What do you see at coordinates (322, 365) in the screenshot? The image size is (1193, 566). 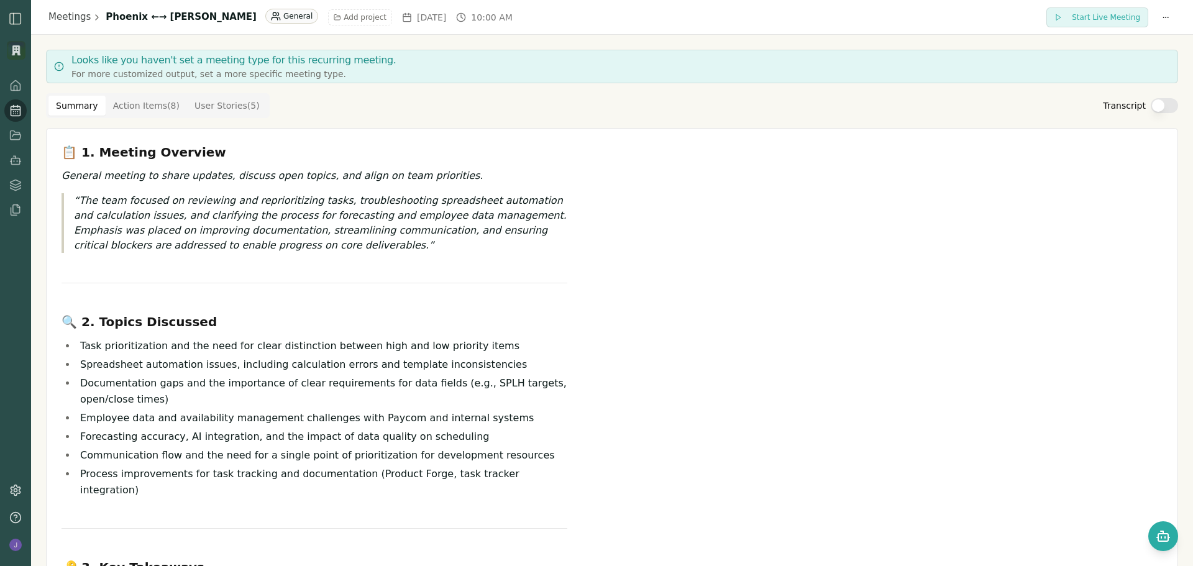 I see `li: Spreadsheet automation issues, including calculation errors and template inconsistencies` at bounding box center [322, 365].